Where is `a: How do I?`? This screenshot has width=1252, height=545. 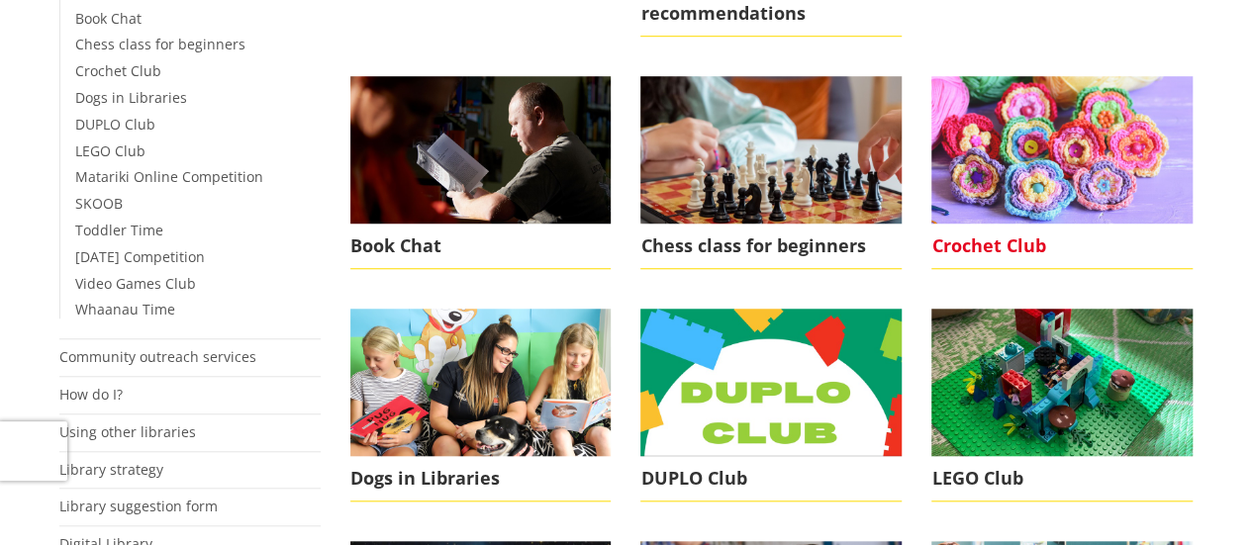 a: How do I? is located at coordinates (91, 394).